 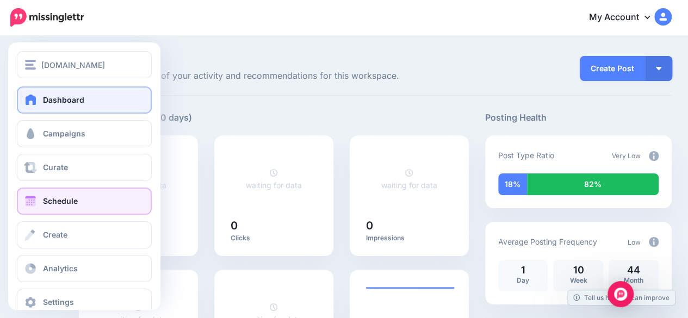 What do you see at coordinates (55, 167) in the screenshot?
I see `span: Curate` at bounding box center [55, 167].